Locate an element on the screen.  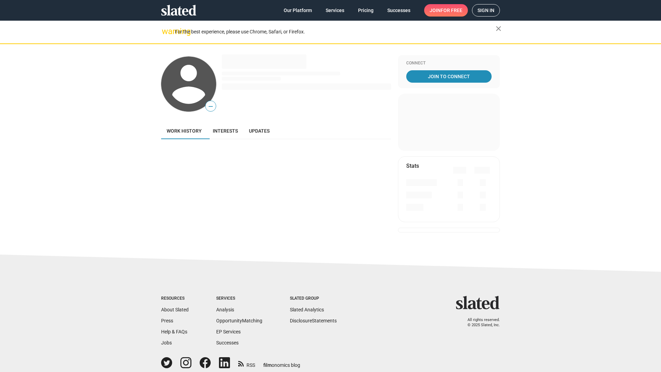
span: Join To Connect is located at coordinates (449, 76).